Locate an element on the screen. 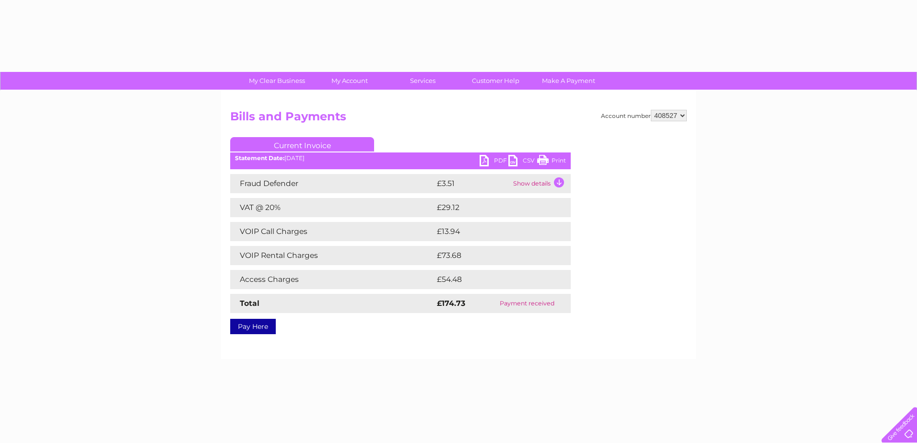 This screenshot has height=443, width=917. td: VOIP Call Charges is located at coordinates (332, 232).